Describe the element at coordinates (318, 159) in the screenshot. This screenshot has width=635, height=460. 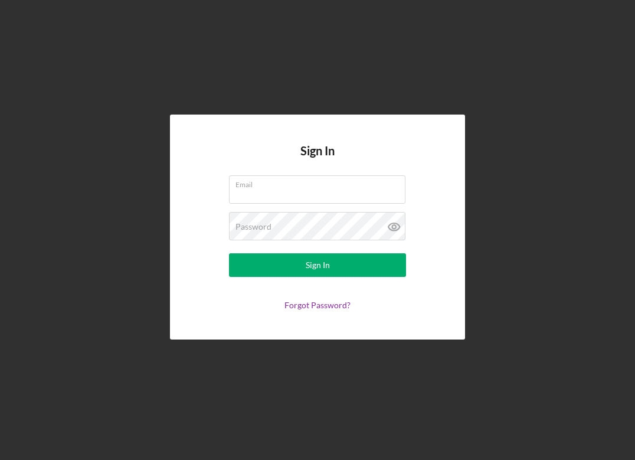
I see `h4: Sign In` at that location.